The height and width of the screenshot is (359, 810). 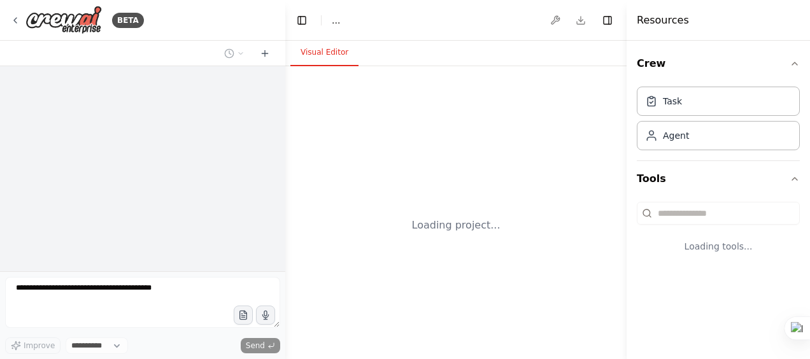 I want to click on div: Loading project..., so click(x=456, y=225).